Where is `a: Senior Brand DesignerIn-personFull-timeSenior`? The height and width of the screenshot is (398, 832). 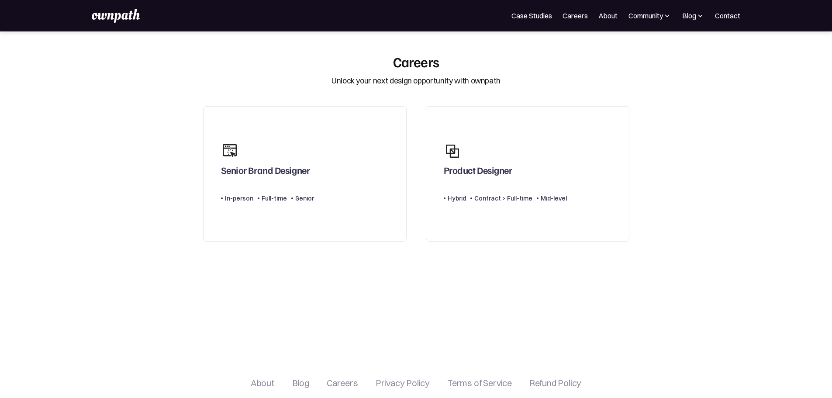
a: Senior Brand DesignerIn-personFull-timeSenior is located at coordinates (305, 174).